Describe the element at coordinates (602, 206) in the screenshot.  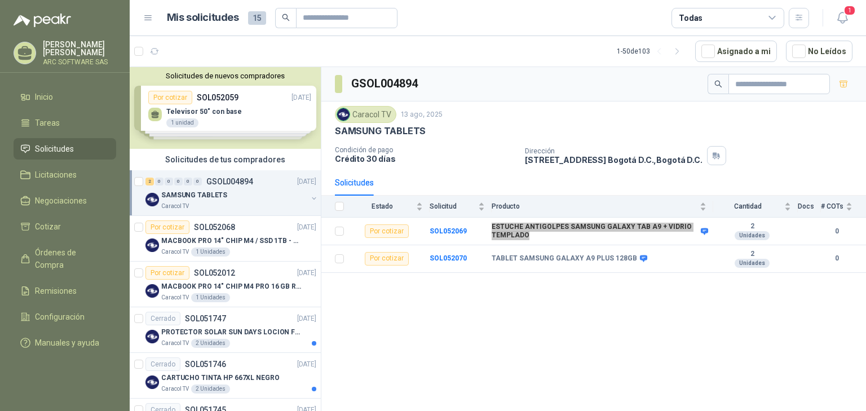
I see `th: Producto` at that location.